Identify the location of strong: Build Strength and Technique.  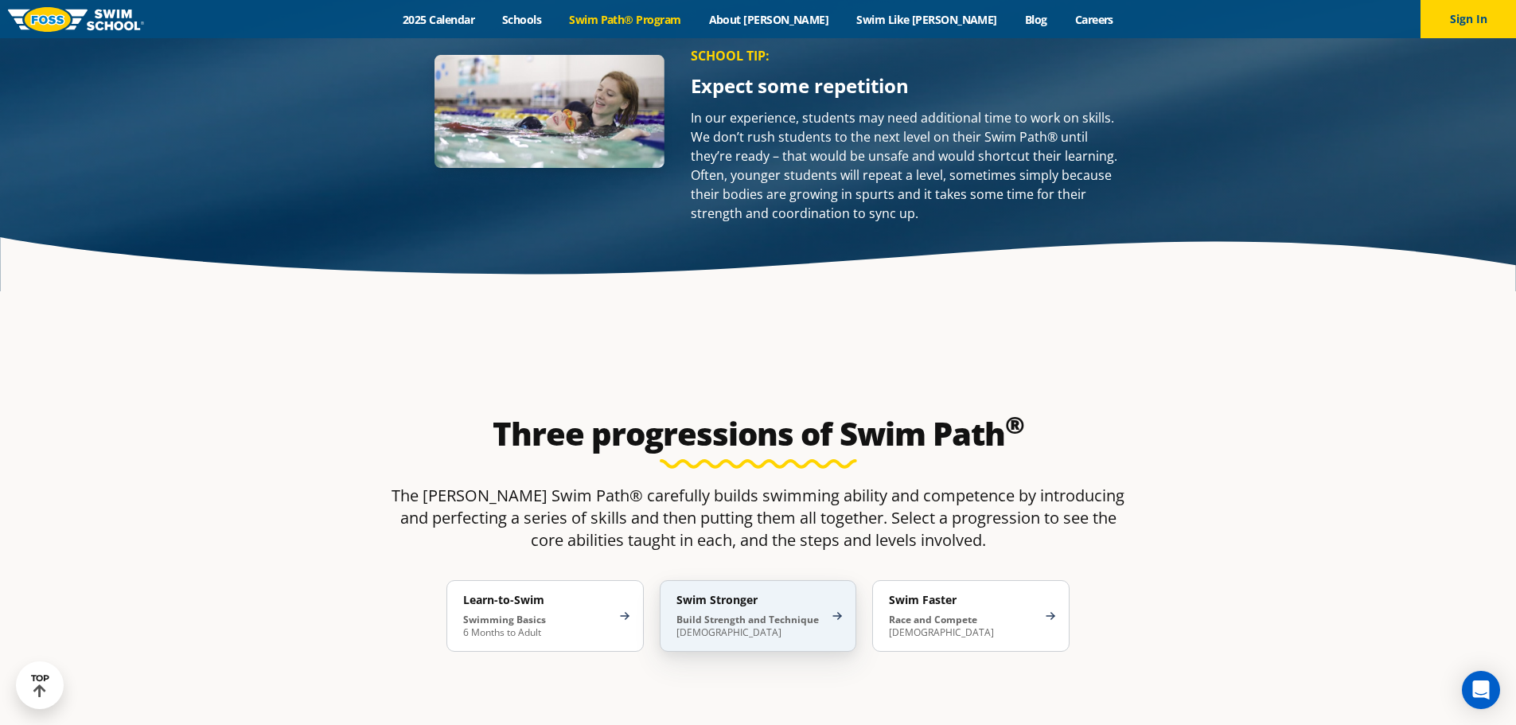
(747, 619).